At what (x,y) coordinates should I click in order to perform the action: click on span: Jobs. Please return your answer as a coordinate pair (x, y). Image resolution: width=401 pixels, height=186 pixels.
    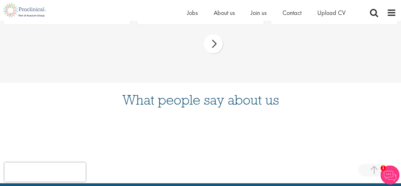
    Looking at the image, I should click on (193, 13).